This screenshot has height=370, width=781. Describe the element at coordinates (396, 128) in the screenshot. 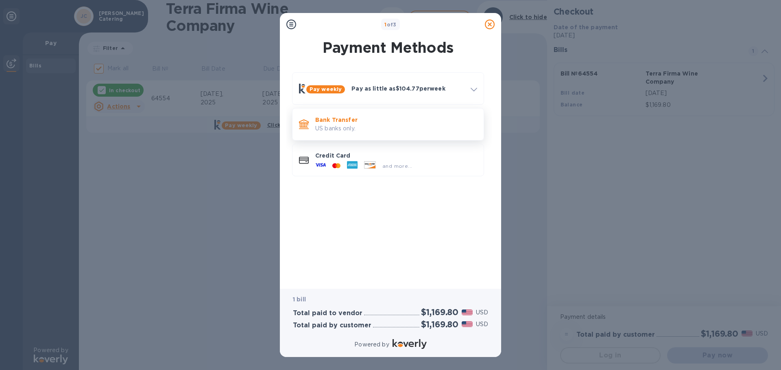

I see `p: US banks only.` at that location.